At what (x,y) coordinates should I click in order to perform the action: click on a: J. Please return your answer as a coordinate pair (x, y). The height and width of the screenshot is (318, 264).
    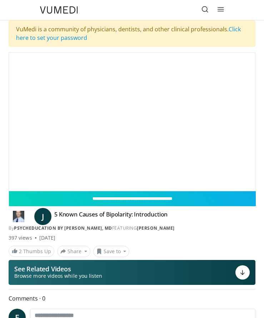
    Looking at the image, I should click on (43, 217).